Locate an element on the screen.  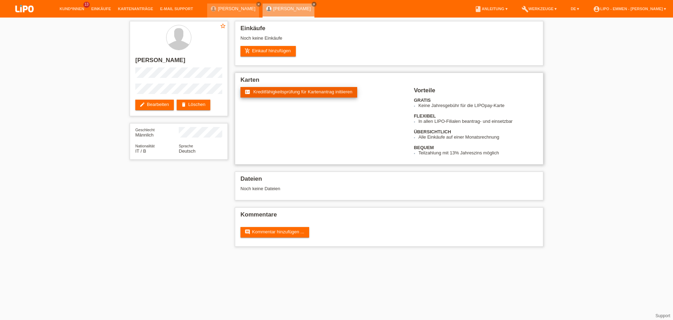
a: Einkäufe is located at coordinates (101, 9).